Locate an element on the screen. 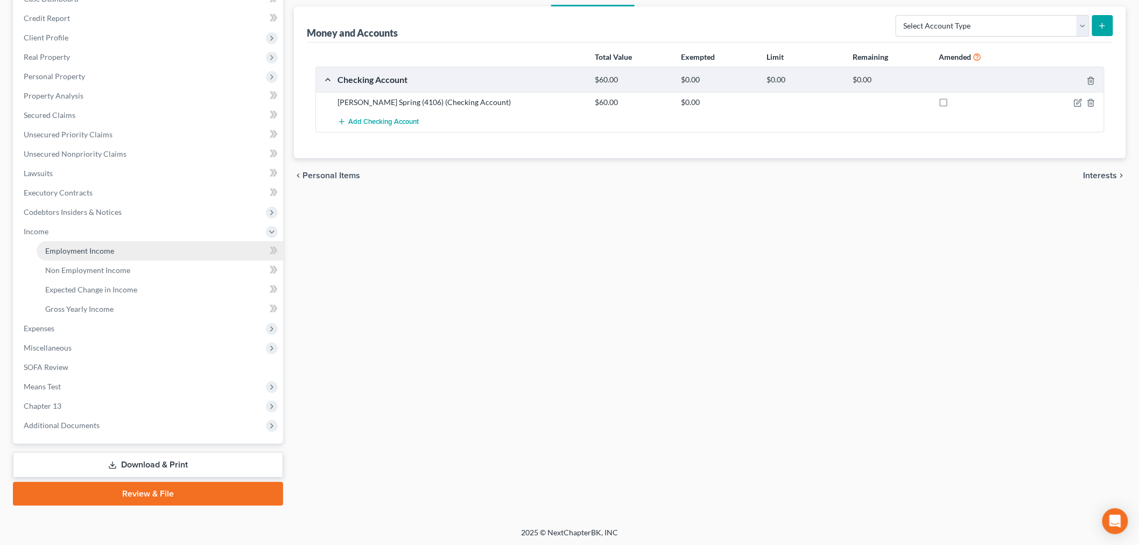  button: Interests chevron_right is located at coordinates (1104, 175).